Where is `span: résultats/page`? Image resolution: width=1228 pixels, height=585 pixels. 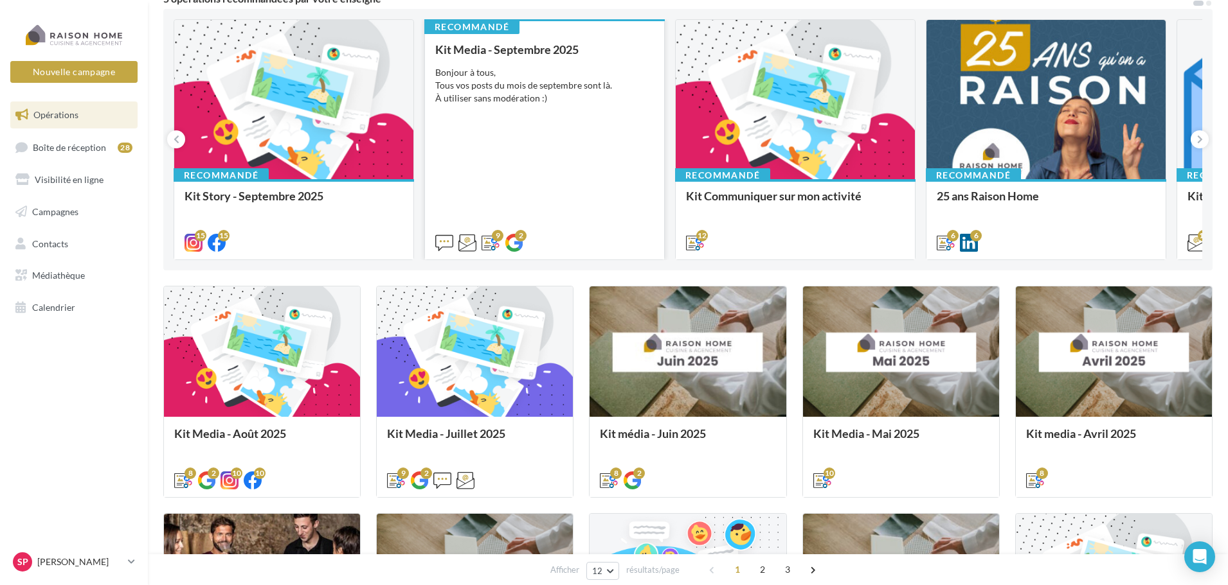 span: résultats/page is located at coordinates (652, 570).